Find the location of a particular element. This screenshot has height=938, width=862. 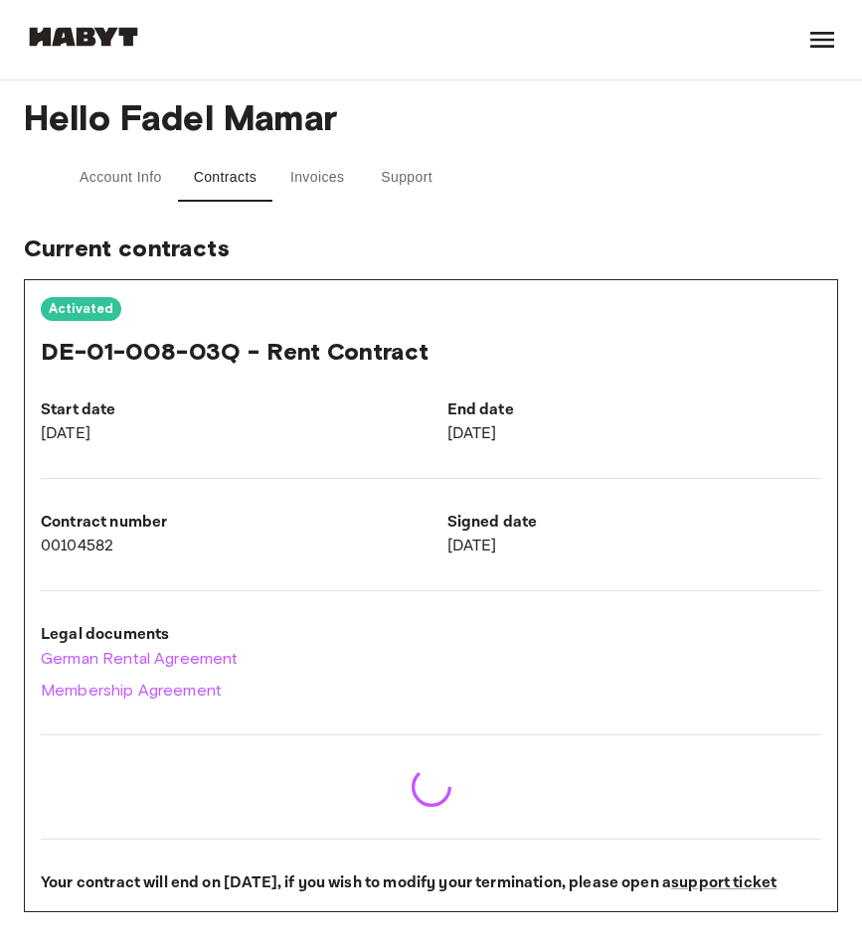

span: Current contracts is located at coordinates (430, 249).